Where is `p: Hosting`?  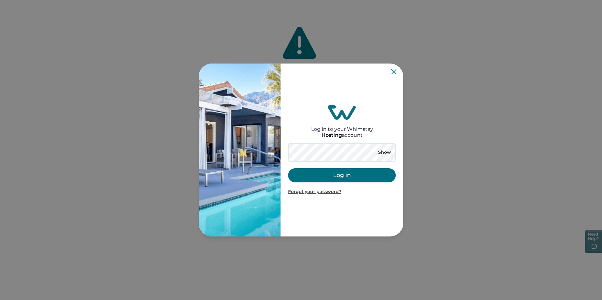
p: Hosting is located at coordinates (331, 135).